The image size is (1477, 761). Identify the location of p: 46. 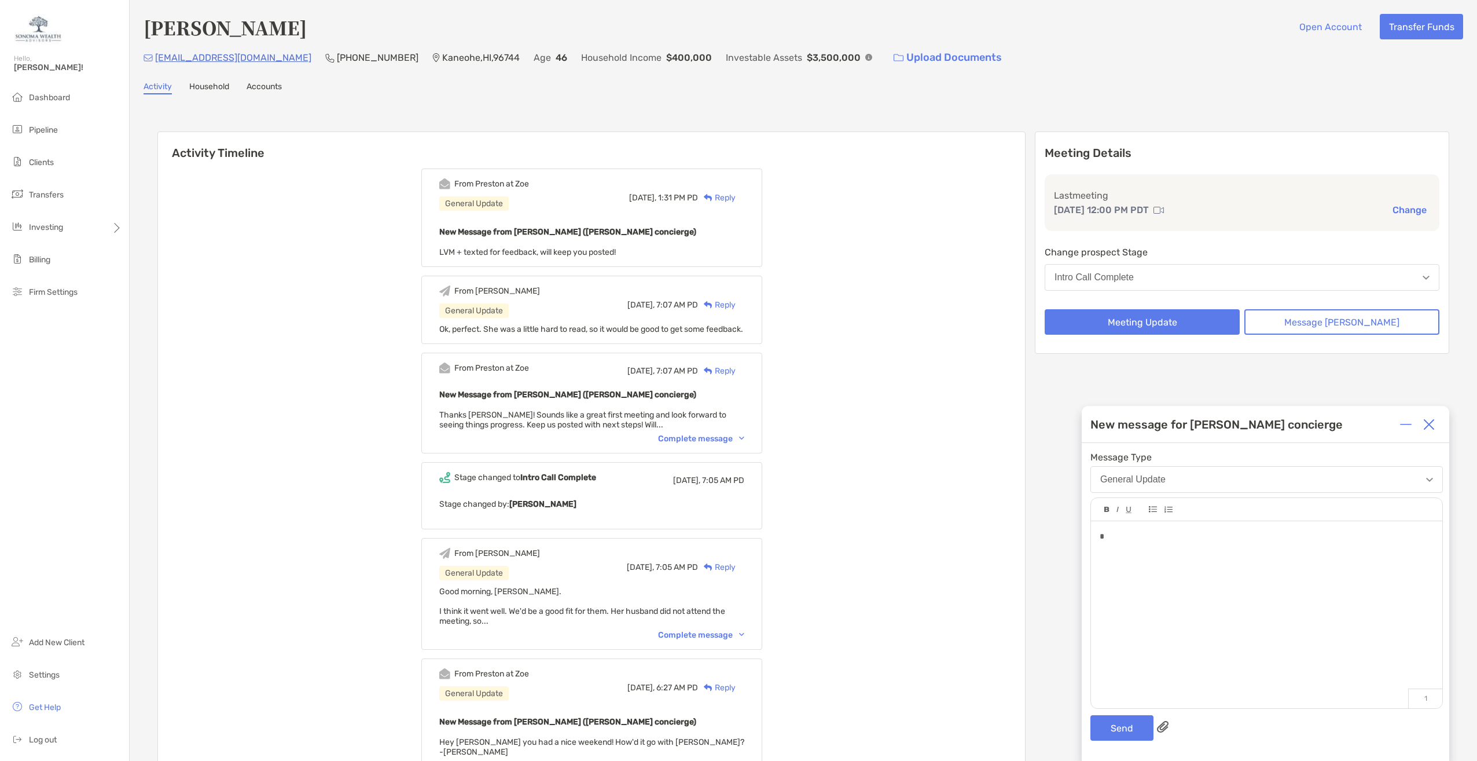
(562, 57).